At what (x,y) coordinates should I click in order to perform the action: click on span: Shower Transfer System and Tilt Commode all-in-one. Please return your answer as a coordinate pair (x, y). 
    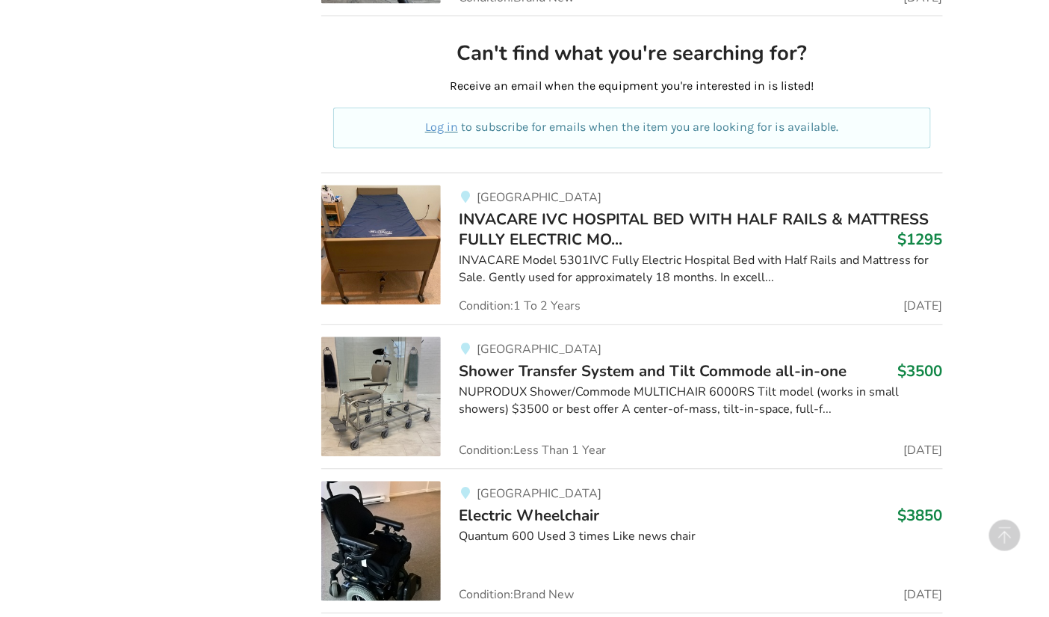
    Looking at the image, I should click on (652, 371).